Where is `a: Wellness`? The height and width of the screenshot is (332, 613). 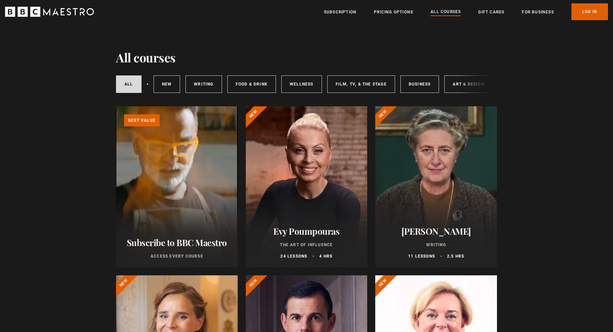
a: Wellness is located at coordinates (302, 84).